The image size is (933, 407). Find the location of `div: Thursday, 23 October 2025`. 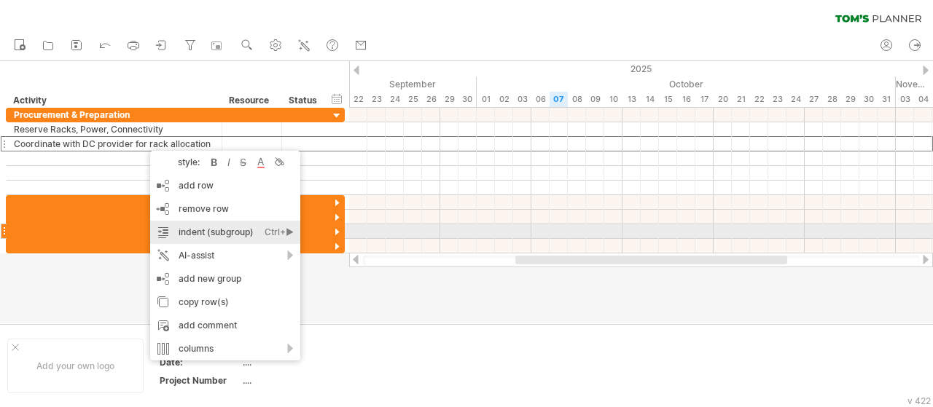

div: Thursday, 23 October 2025 is located at coordinates (777, 99).